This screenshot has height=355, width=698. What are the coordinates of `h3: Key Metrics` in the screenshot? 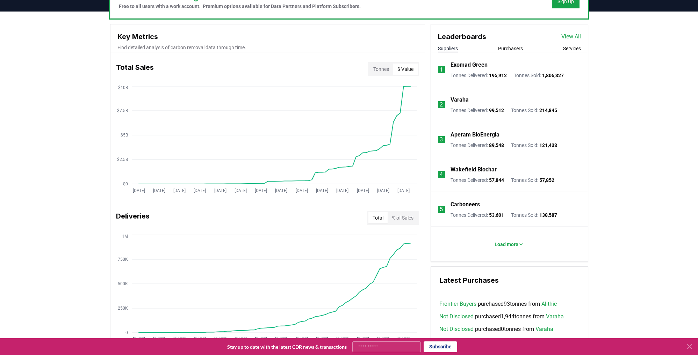 It's located at (267, 37).